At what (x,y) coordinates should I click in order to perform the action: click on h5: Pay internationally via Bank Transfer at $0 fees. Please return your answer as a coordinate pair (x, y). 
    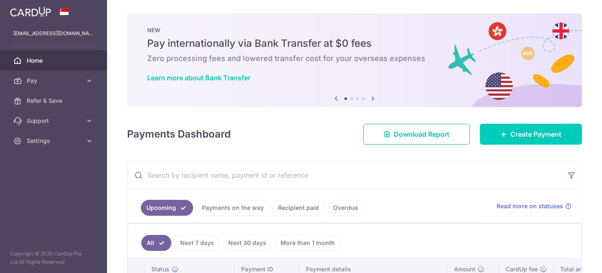
    Looking at the image, I should click on (354, 43).